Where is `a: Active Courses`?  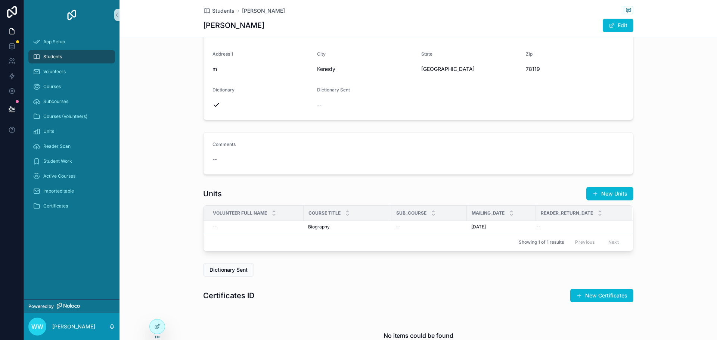 a: Active Courses is located at coordinates (72, 176).